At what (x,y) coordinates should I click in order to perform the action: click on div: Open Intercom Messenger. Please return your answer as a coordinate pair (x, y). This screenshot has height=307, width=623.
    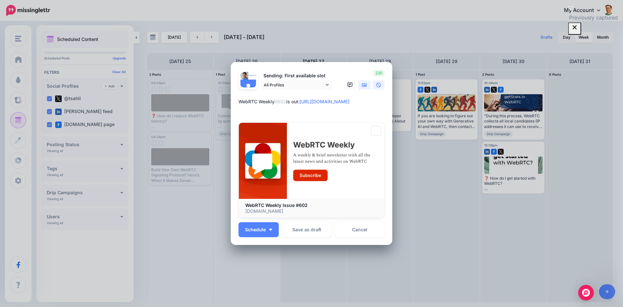
    Looking at the image, I should click on (586, 292).